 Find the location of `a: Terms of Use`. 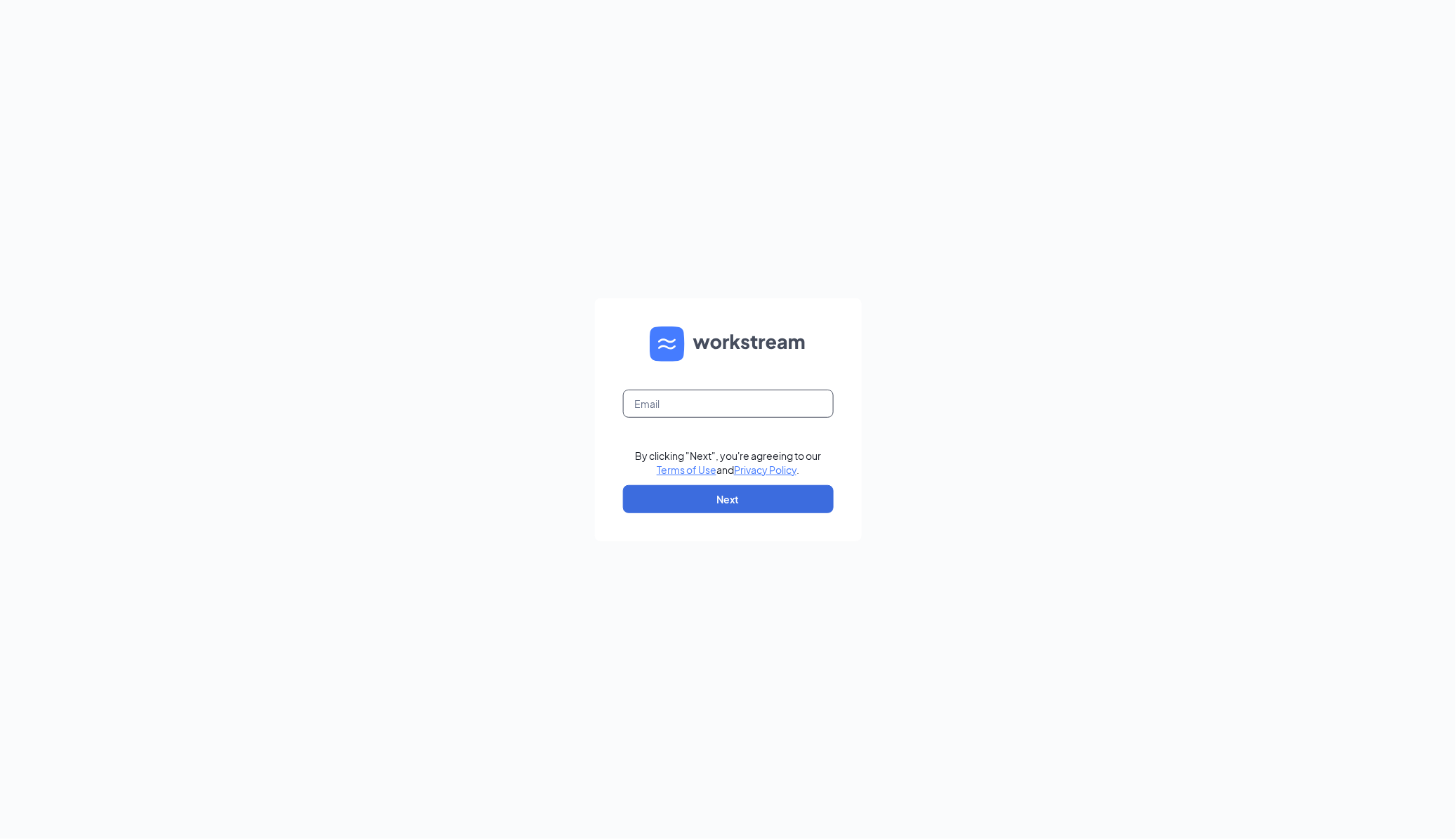

a: Terms of Use is located at coordinates (687, 469).